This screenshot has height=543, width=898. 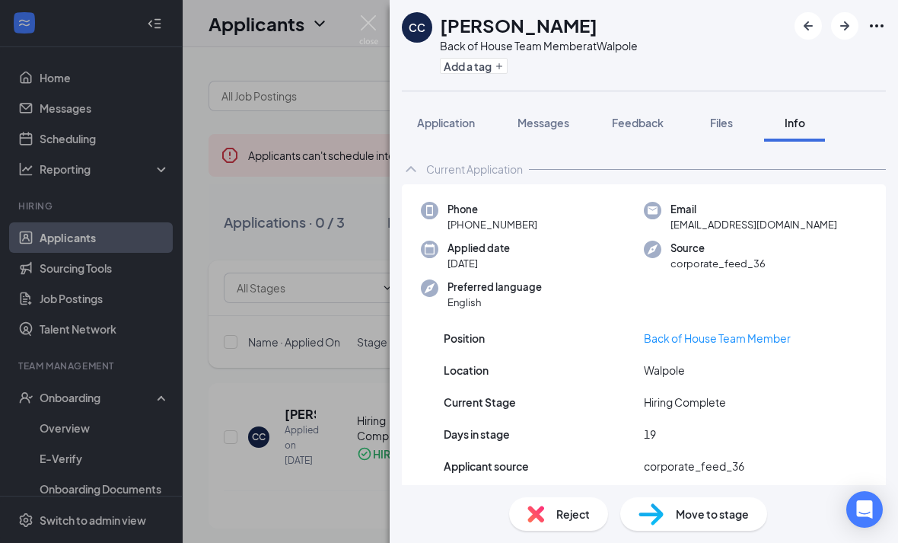 What do you see at coordinates (865, 509) in the screenshot?
I see `div: Open Intercom Messenger` at bounding box center [865, 509].